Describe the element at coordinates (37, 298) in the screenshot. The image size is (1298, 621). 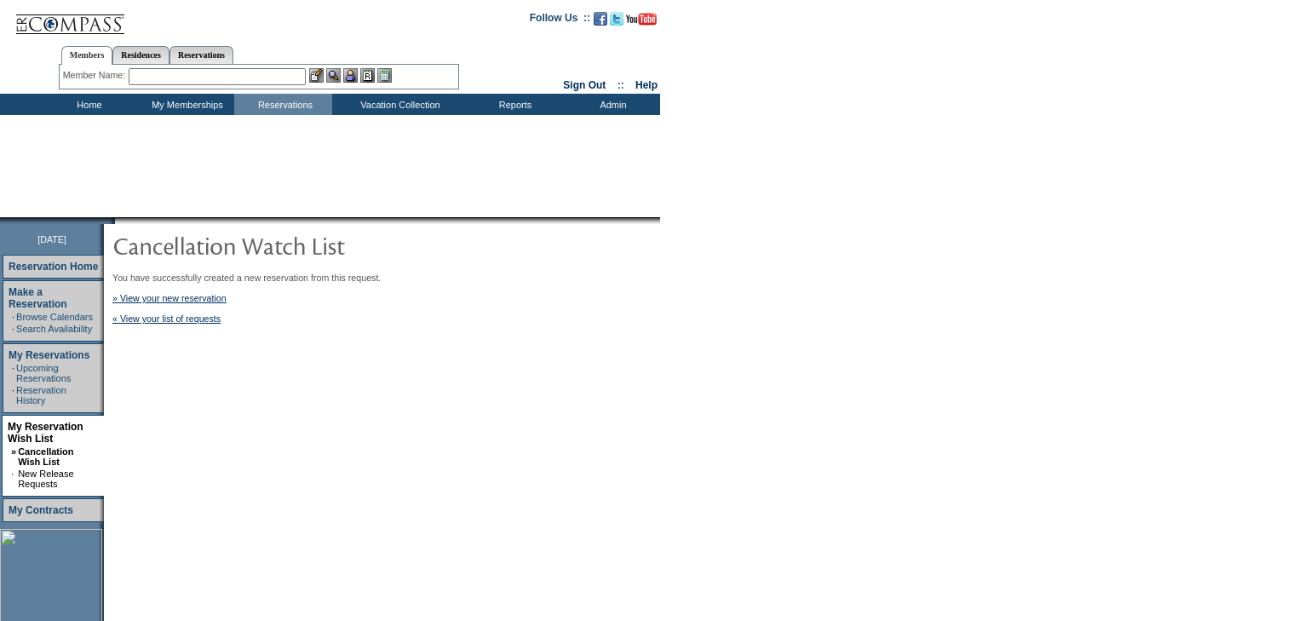
I see `a: Make a Reservation` at that location.